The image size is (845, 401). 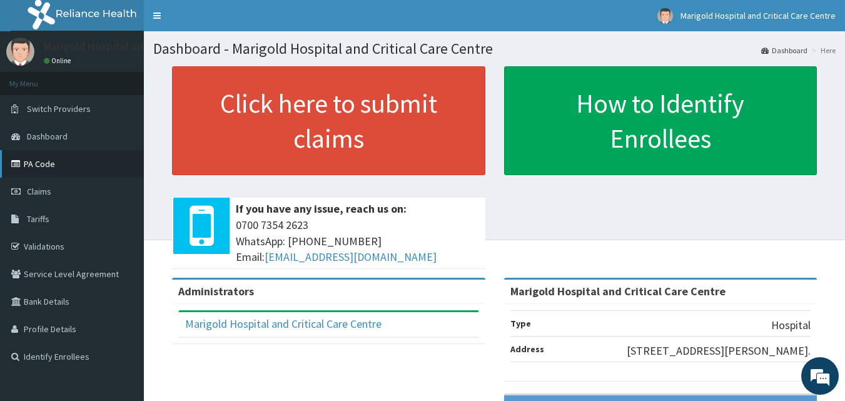 What do you see at coordinates (618, 291) in the screenshot?
I see `strong: Marigold Hospital and Critical Care Centre` at bounding box center [618, 291].